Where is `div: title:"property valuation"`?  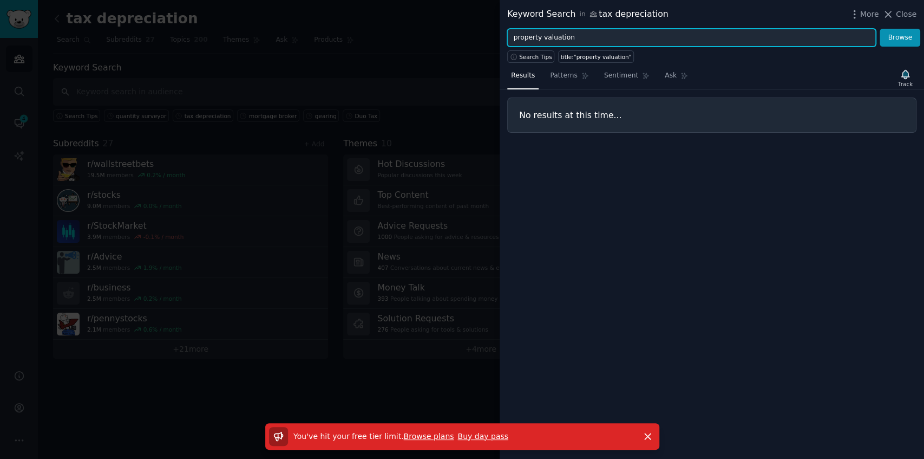
div: title:"property valuation" is located at coordinates (596, 57).